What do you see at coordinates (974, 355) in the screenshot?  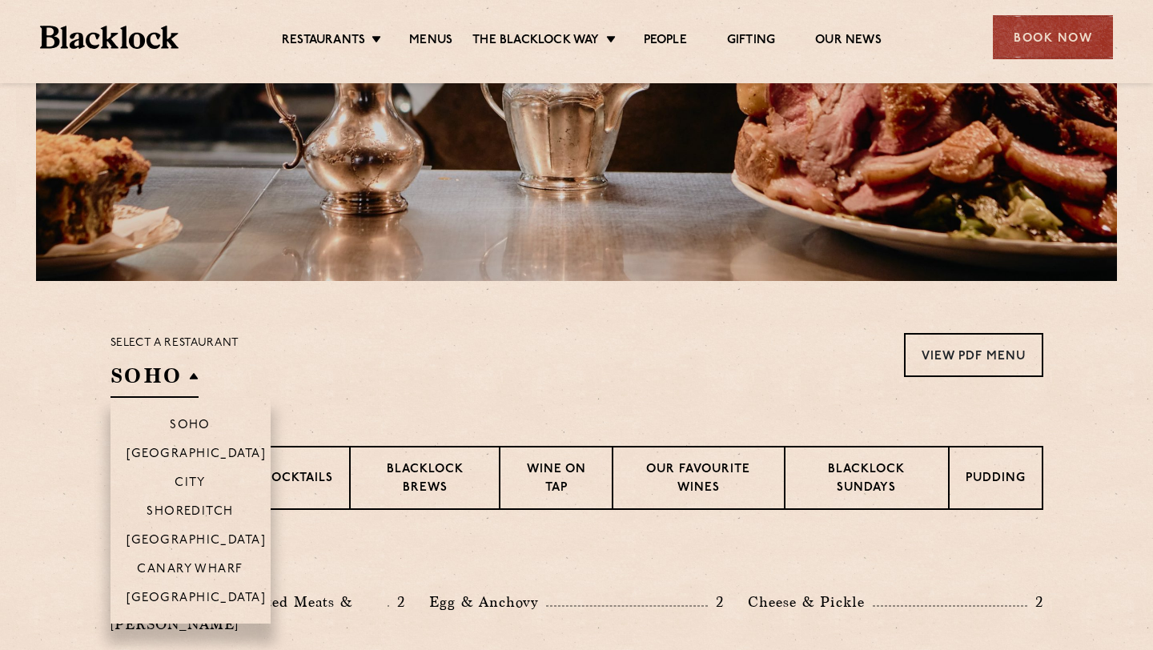 I see `a: View PDF Menu` at bounding box center [974, 355].